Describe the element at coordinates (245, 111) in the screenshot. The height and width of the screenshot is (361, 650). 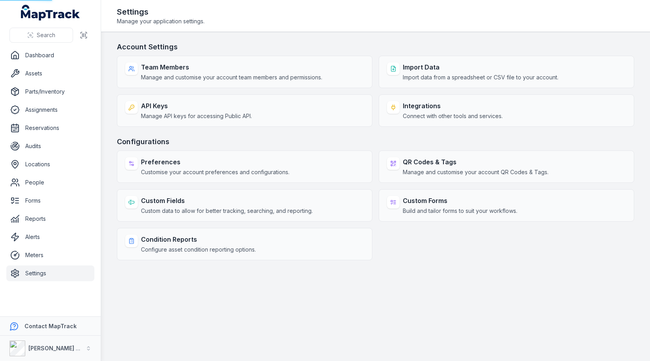
I see `a: API KeysManage API keys for accessing Public API.` at that location.